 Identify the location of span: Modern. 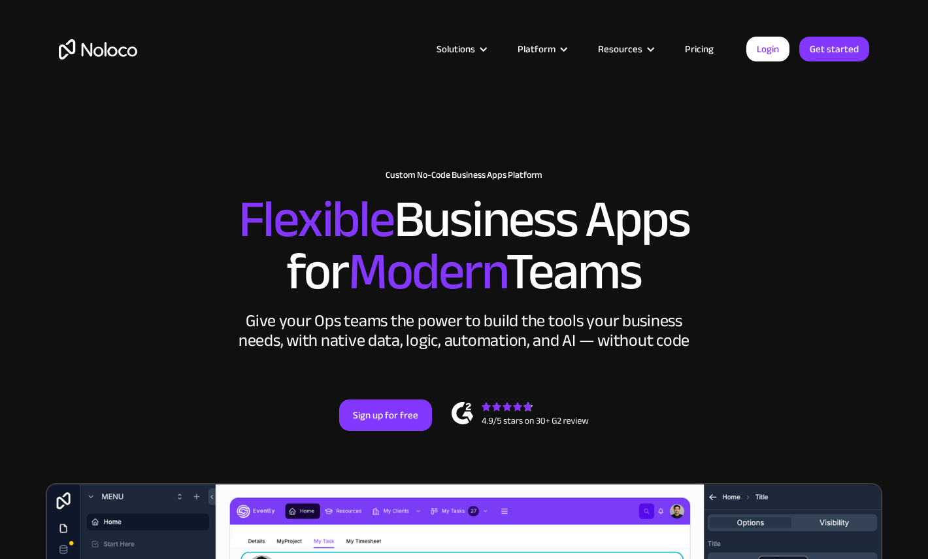
(427, 271).